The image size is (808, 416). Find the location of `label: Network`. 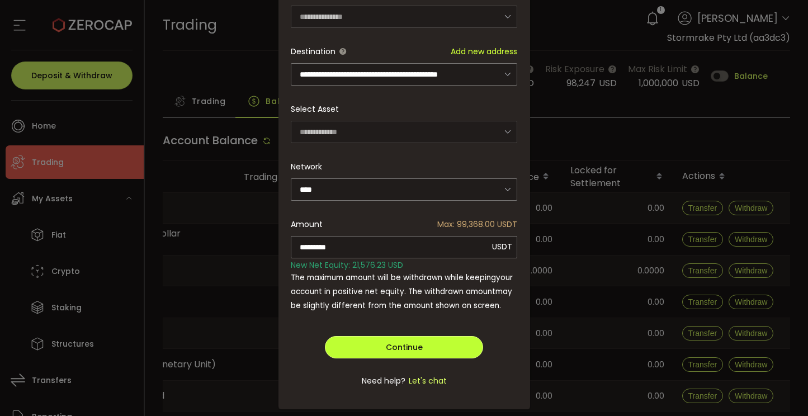

label: Network is located at coordinates (307, 167).